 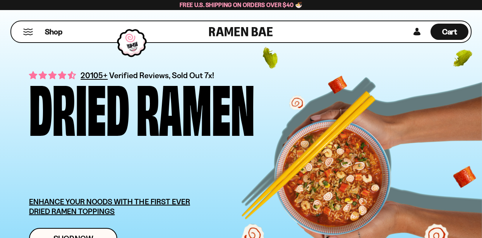 What do you see at coordinates (53, 32) in the screenshot?
I see `span: Shop` at bounding box center [53, 32].